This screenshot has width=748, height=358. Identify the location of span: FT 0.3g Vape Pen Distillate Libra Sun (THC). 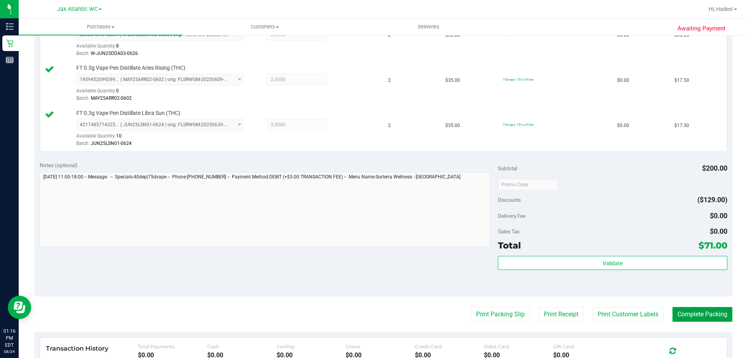
(128, 113).